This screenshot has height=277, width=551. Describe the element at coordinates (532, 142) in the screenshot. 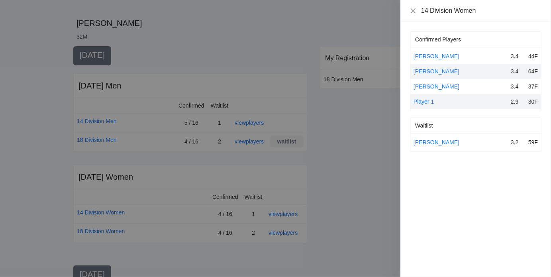

I see `div: 59F` at that location.